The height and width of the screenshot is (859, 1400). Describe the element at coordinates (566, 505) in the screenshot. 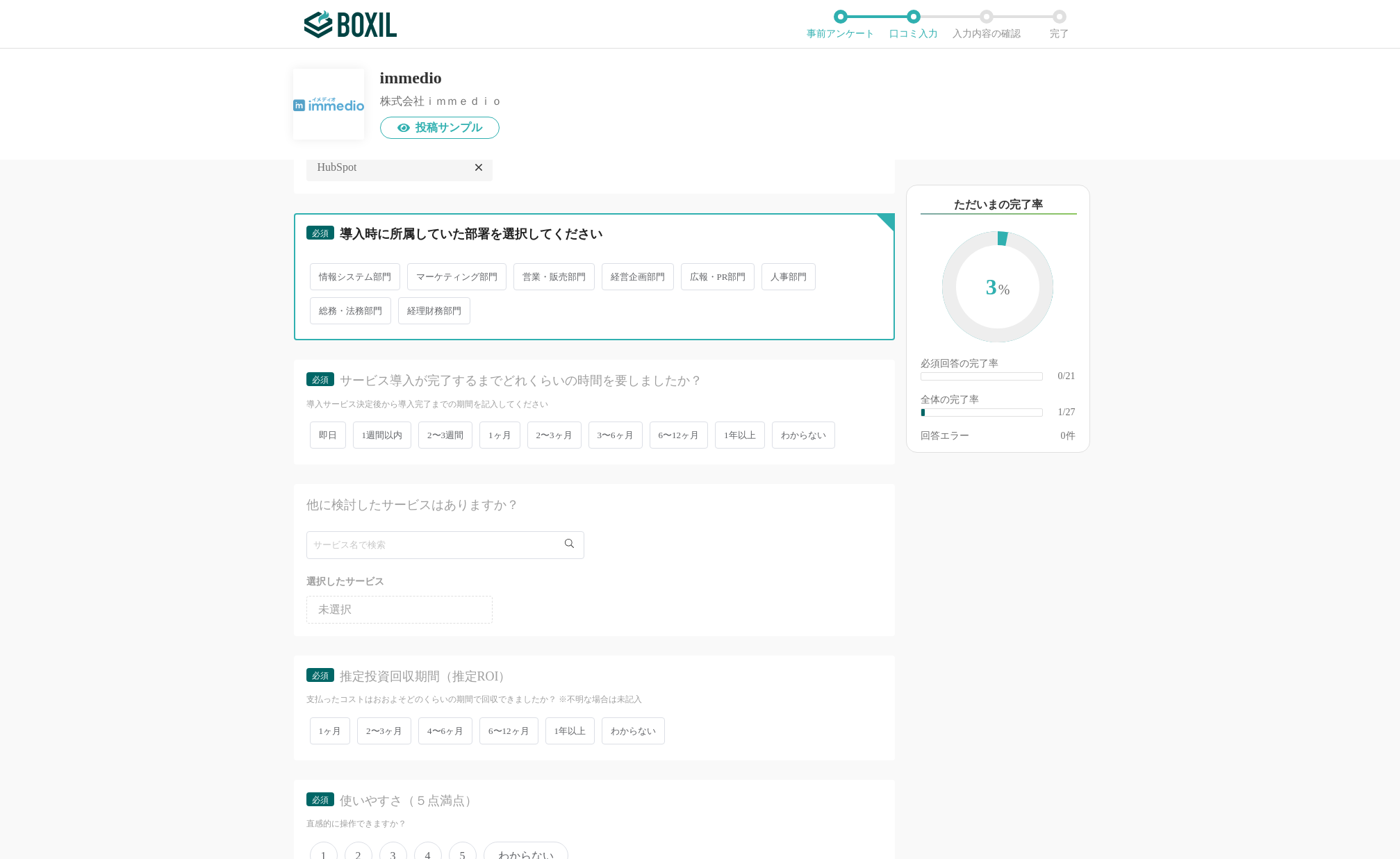

I see `div: 他に検討したサービスはありますか？` at that location.